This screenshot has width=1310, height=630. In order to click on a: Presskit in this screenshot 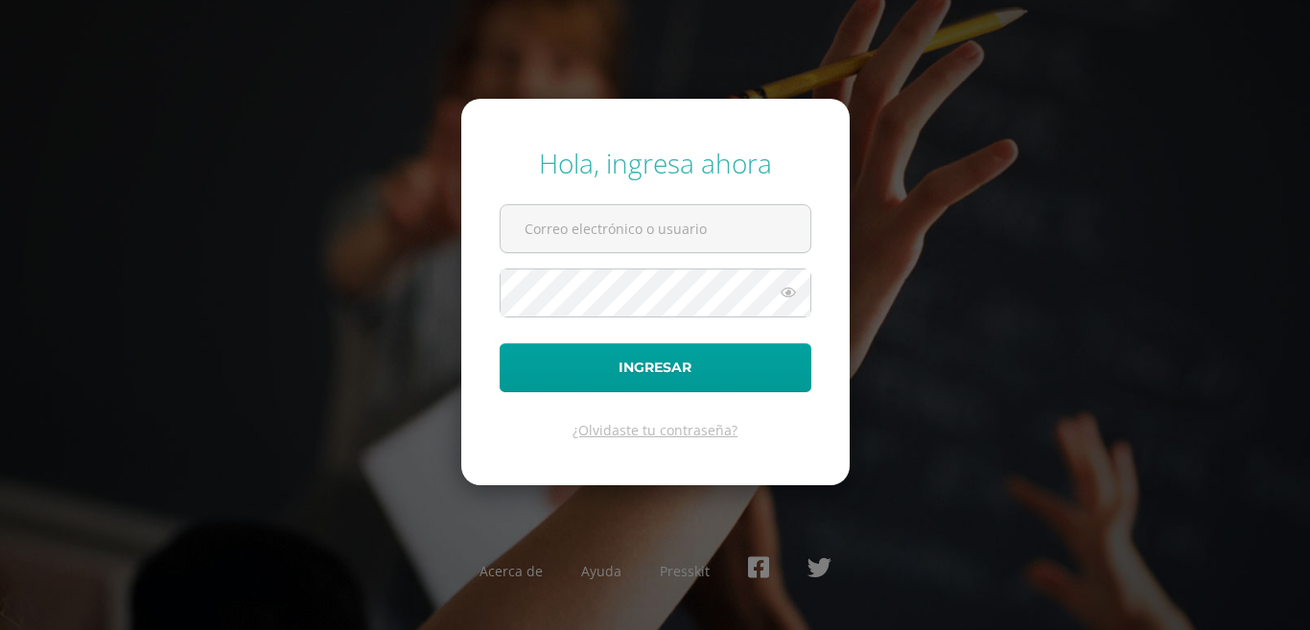, I will do `click(684, 570)`.